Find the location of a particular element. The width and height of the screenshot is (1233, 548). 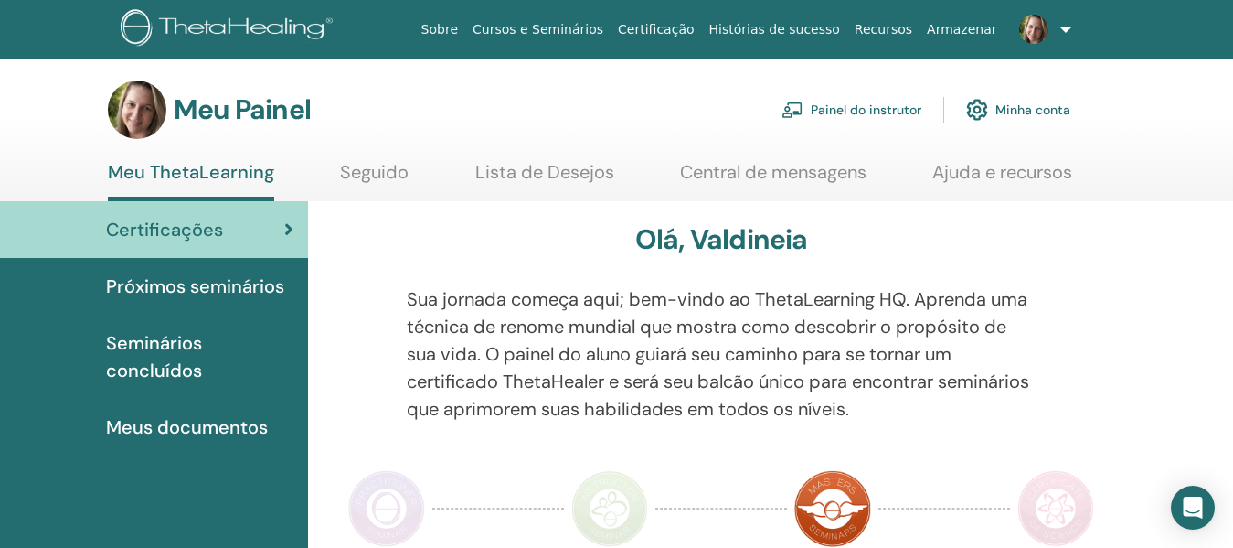

a: Seguido is located at coordinates (374, 178).